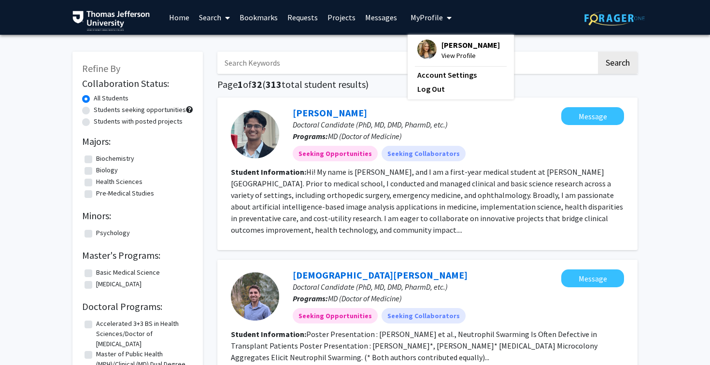 The image size is (710, 365). I want to click on img: Thomas Jefferson University Logo, so click(111, 21).